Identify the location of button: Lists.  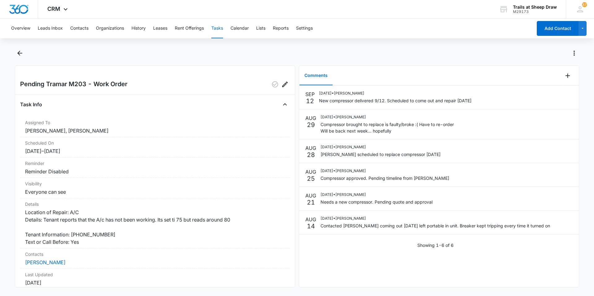
(261, 28).